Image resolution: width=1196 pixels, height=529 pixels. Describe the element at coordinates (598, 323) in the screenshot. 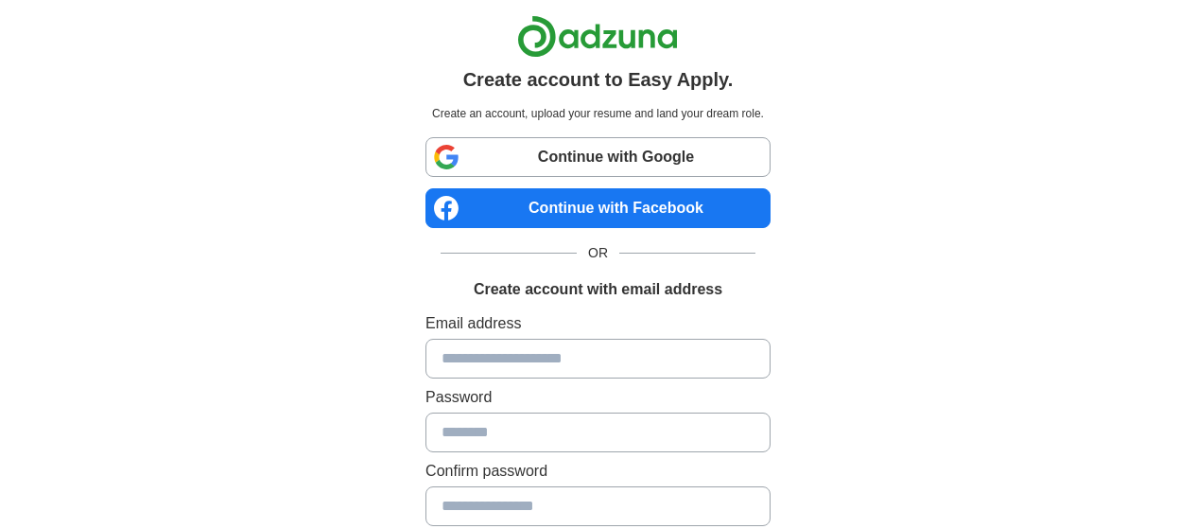

I see `label: Email address` at that location.